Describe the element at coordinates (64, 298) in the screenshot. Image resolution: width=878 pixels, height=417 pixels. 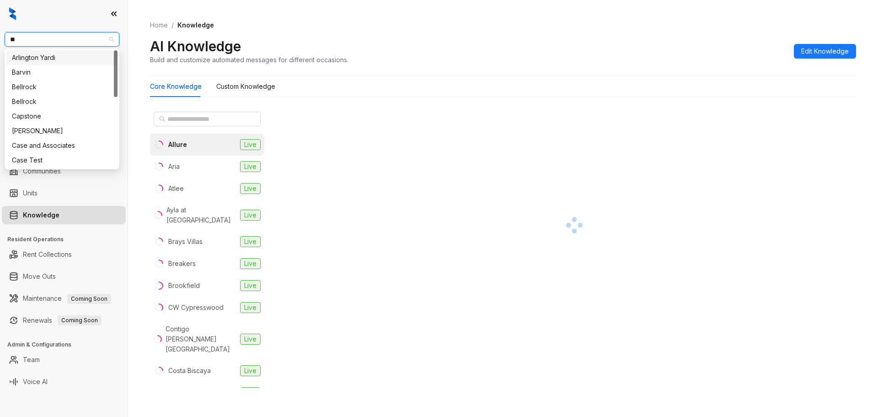
I see `li: Maintenance` at that location.